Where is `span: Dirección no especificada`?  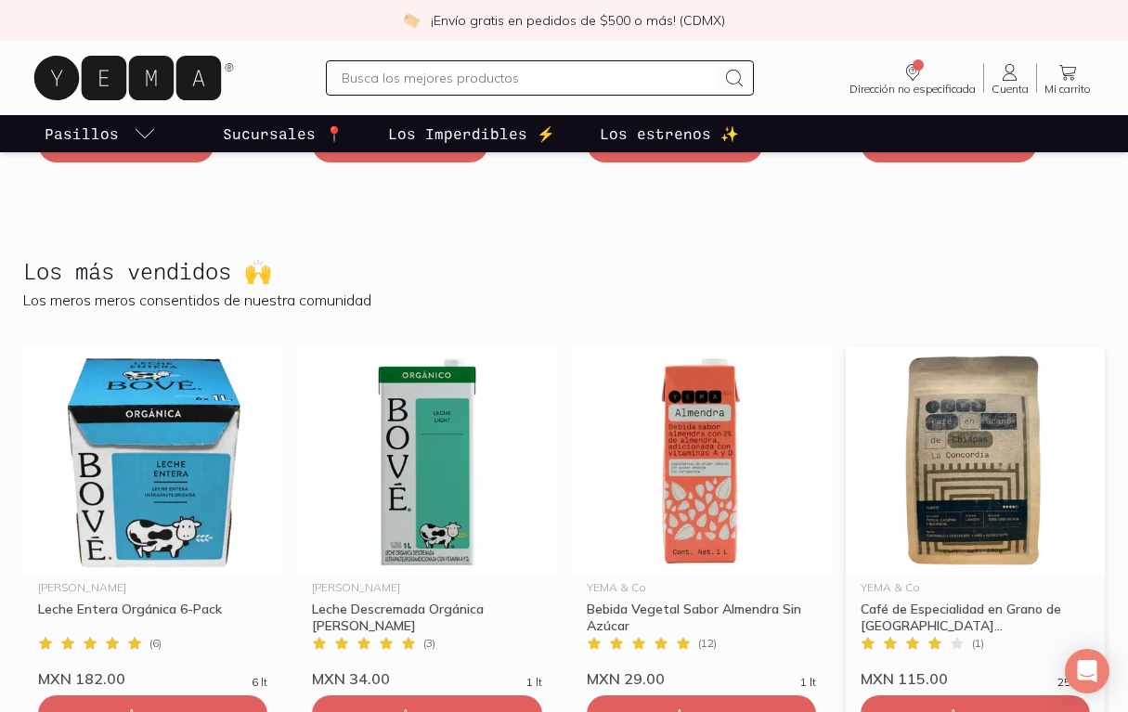 span: Dirección no especificada is located at coordinates (912, 89).